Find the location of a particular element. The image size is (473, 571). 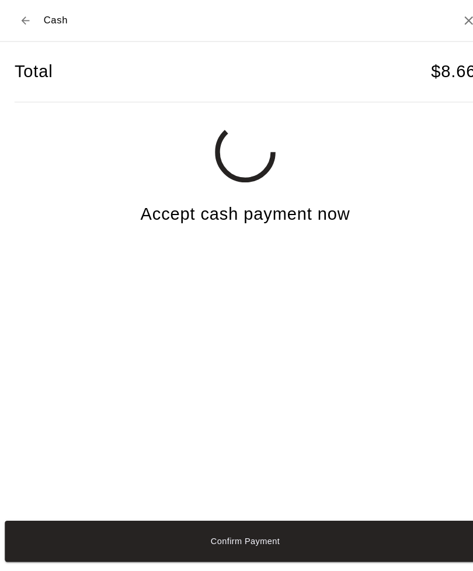

button: Confirm Payment is located at coordinates (237, 522).